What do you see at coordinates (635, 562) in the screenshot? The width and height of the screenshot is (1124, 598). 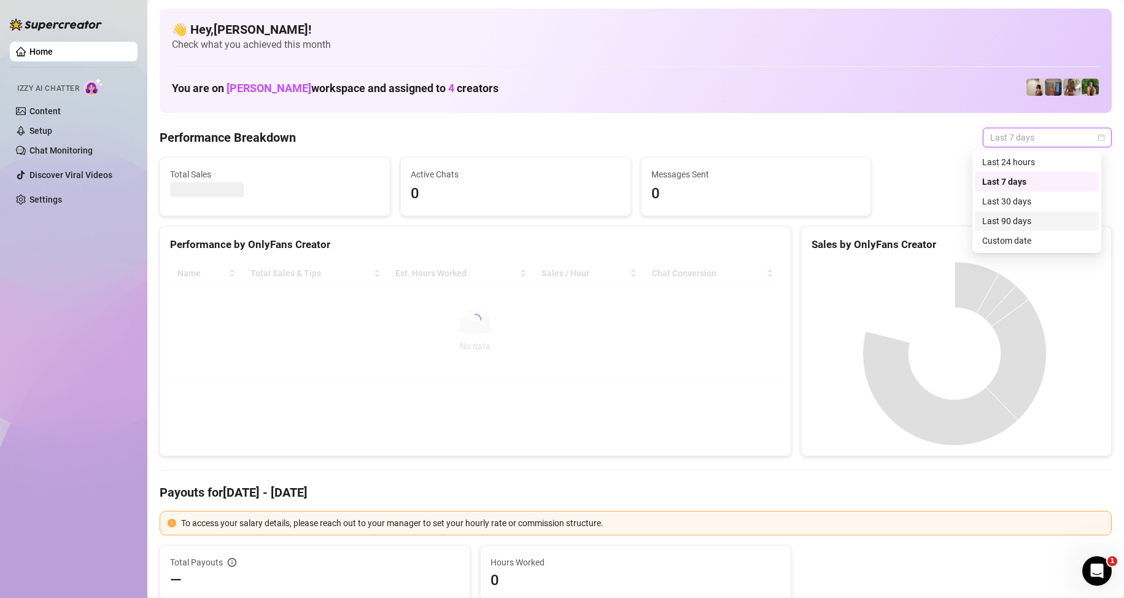 I see `span: Hours Worked` at bounding box center [635, 562].